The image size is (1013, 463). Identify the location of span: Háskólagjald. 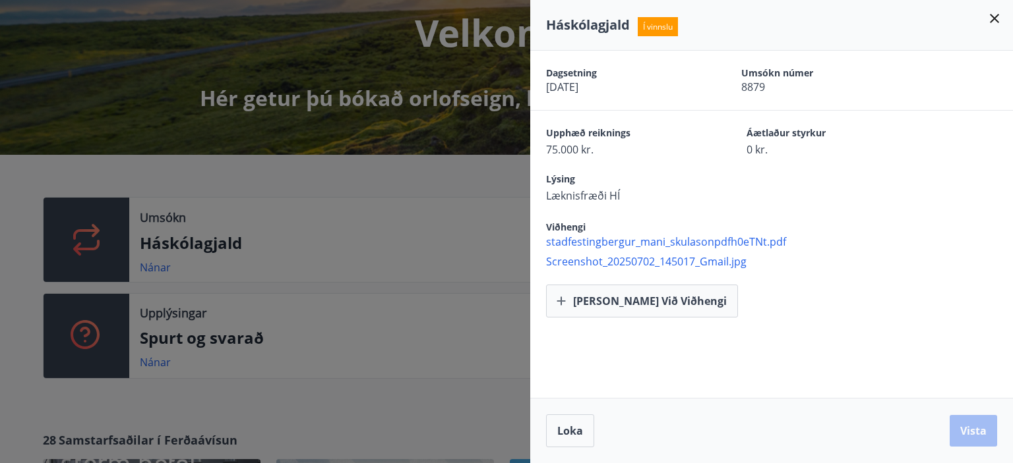
(587, 24).